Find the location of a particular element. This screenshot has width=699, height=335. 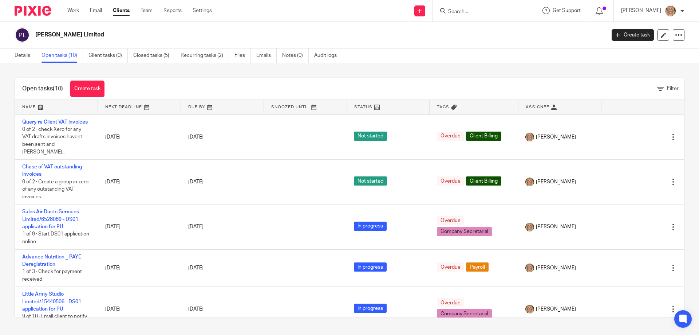

a: Audit logs is located at coordinates (328, 55).